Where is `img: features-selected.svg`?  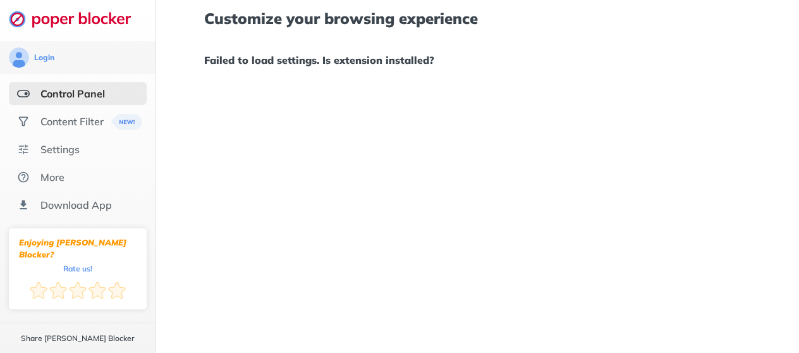 img: features-selected.svg is located at coordinates (23, 93).